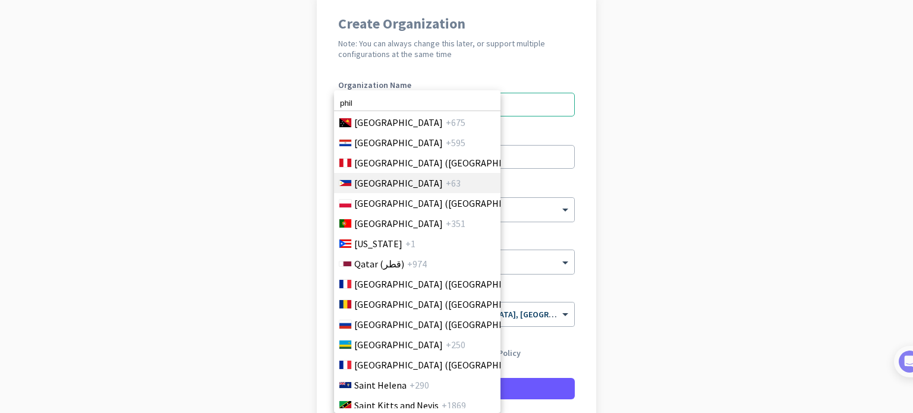 The height and width of the screenshot is (413, 913). Describe the element at coordinates (396, 405) in the screenshot. I see `span: Saint Kitts and Nevis` at that location.